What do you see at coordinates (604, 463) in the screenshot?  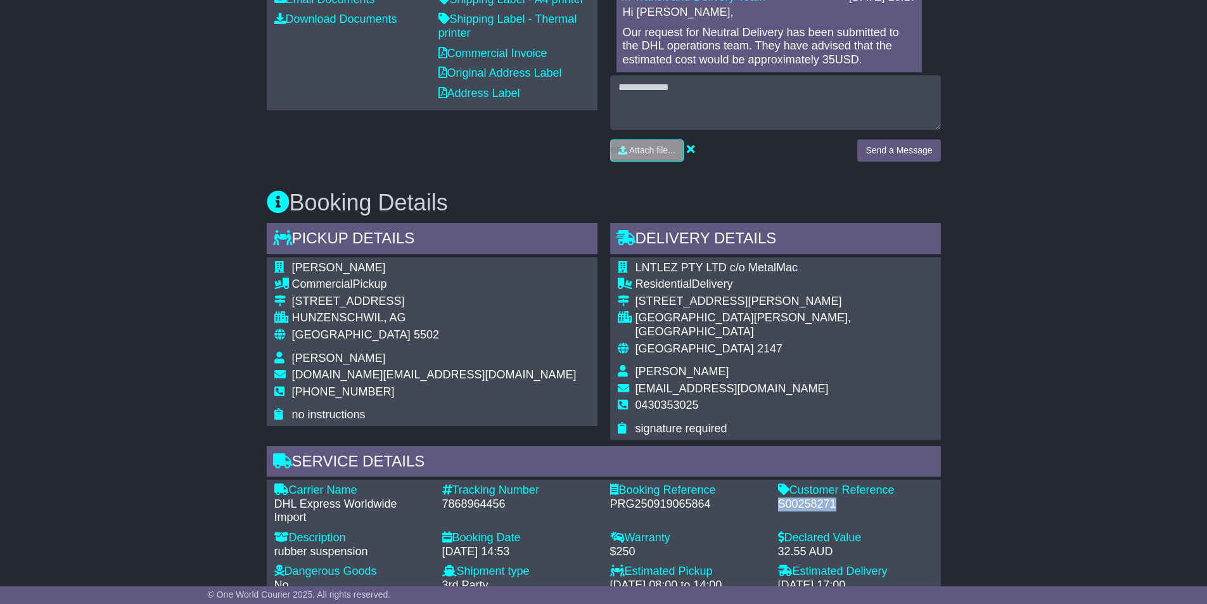 I see `div: Service Details` at bounding box center [604, 463].